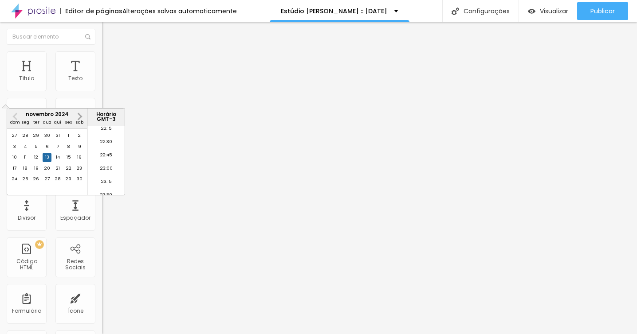 Image resolution: width=637 pixels, height=334 pixels. What do you see at coordinates (75, 79) in the screenshot?
I see `div: Texto` at bounding box center [75, 79].